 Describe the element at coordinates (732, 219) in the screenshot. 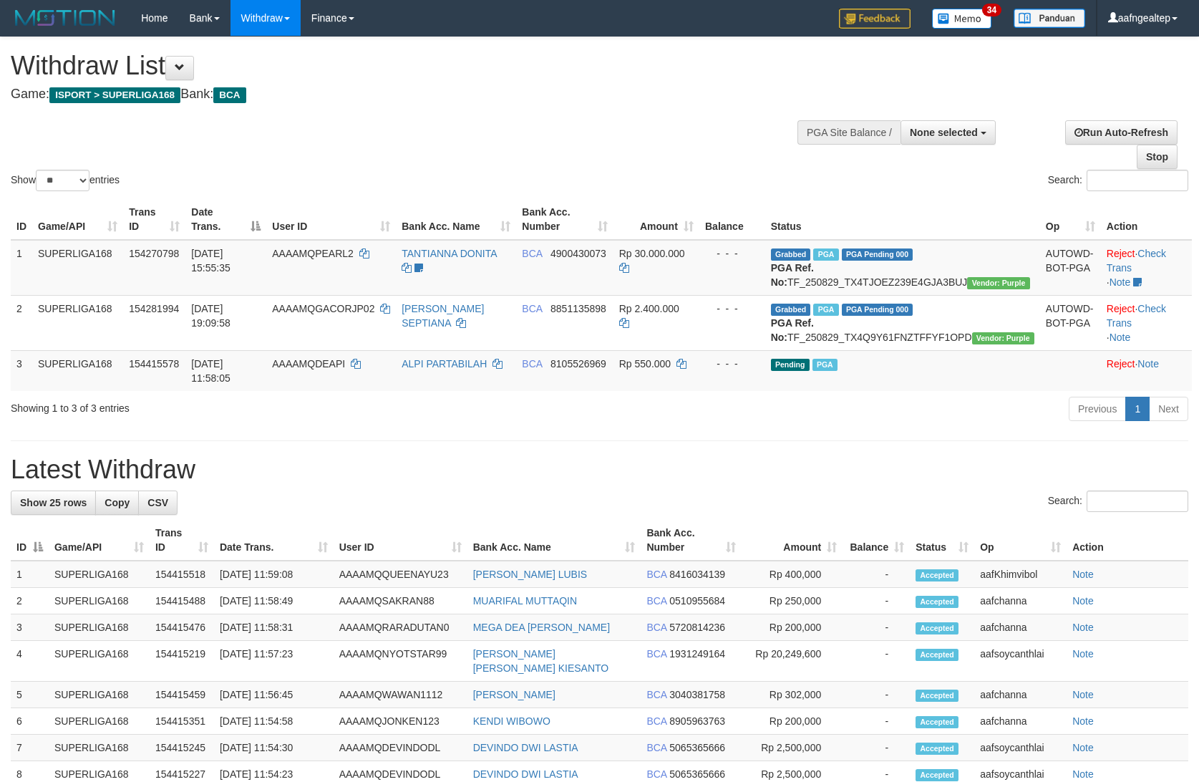

I see `th: Balance` at that location.